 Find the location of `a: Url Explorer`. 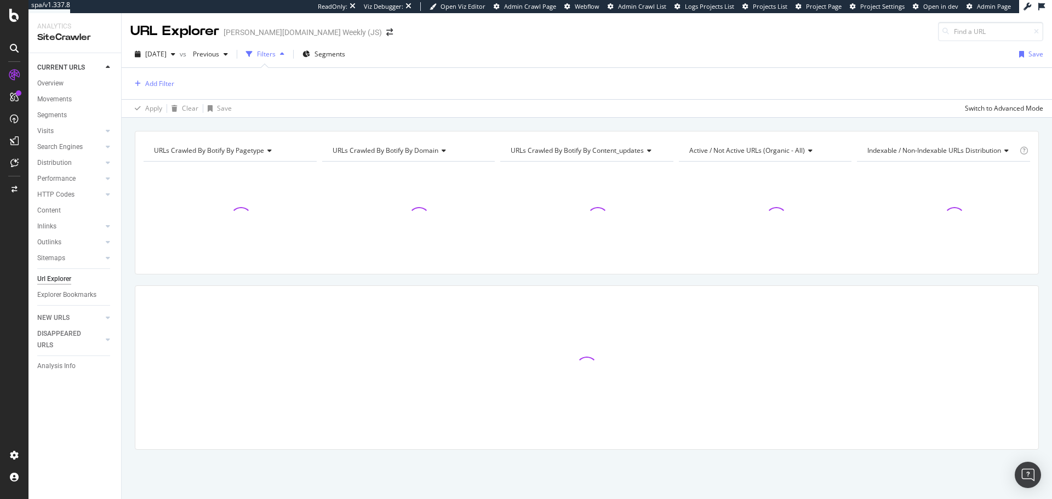

a: Url Explorer is located at coordinates (75, 279).